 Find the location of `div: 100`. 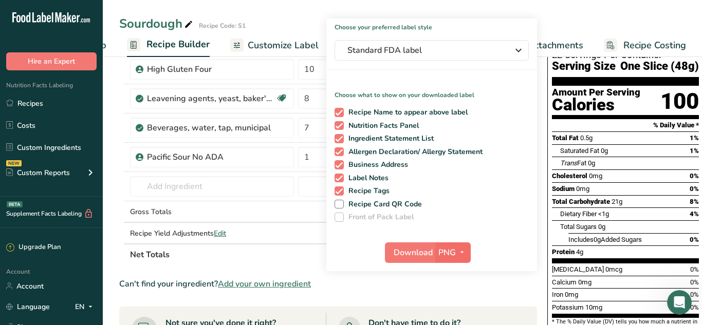

div: 100 is located at coordinates (679, 101).